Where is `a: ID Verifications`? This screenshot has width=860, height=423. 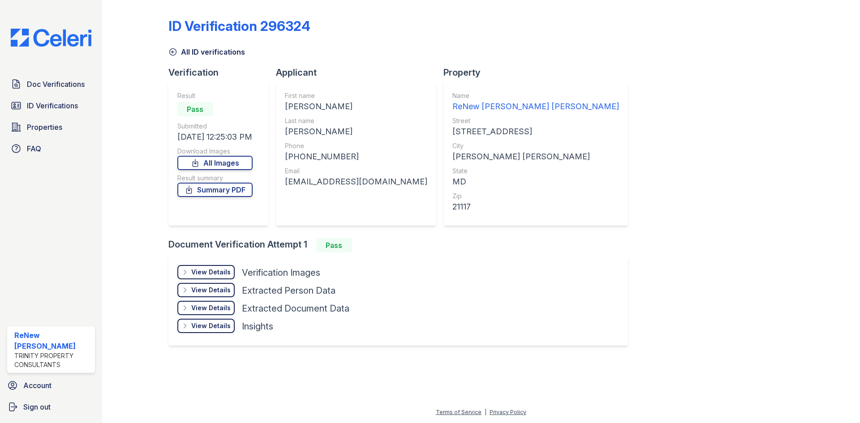
a: ID Verifications is located at coordinates (51, 106).